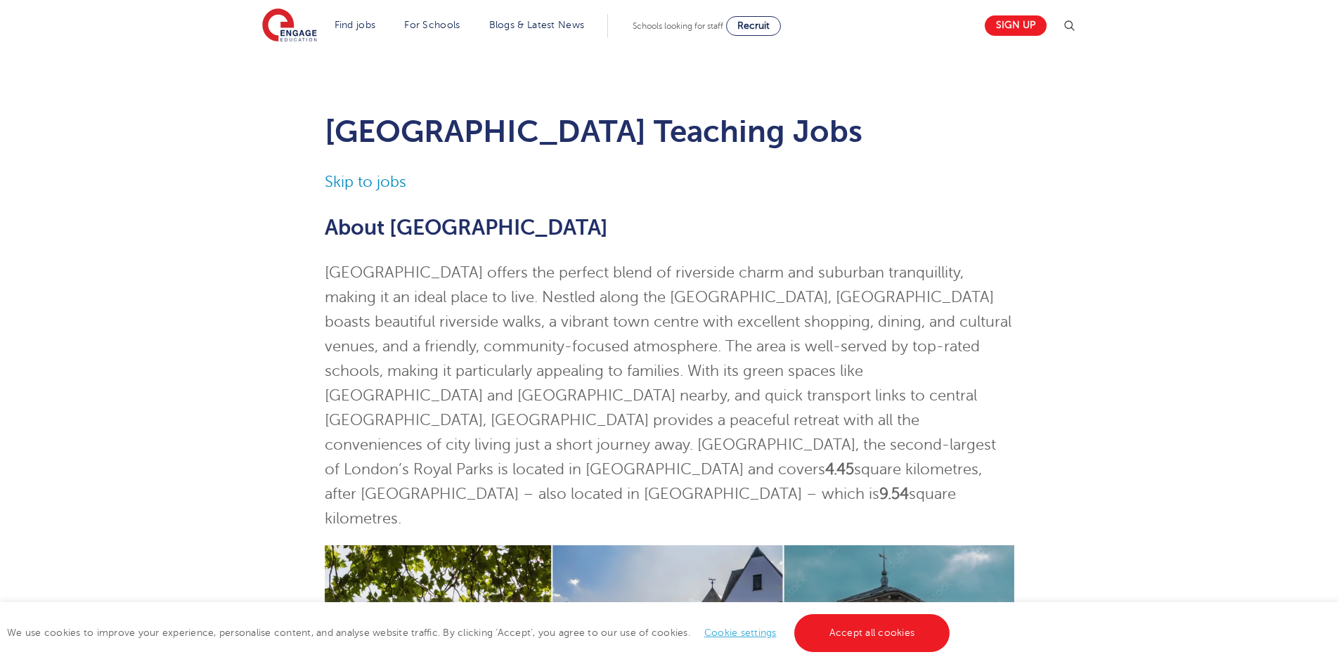 Image resolution: width=1339 pixels, height=664 pixels. What do you see at coordinates (431, 25) in the screenshot?
I see `a: For Schools` at bounding box center [431, 25].